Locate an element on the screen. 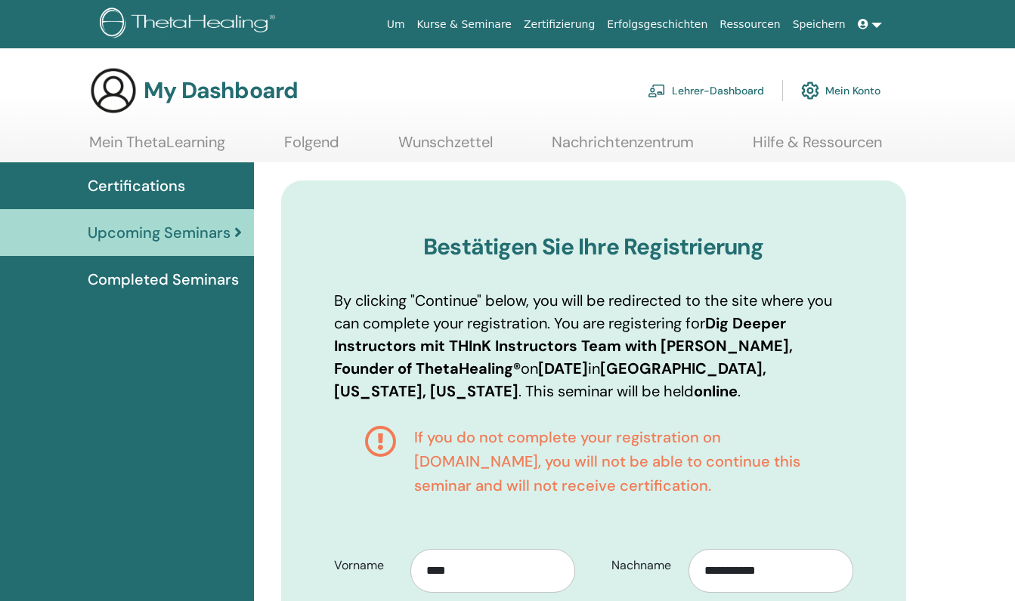 The width and height of the screenshot is (1015, 601). a: Wunschzettel is located at coordinates (445, 147).